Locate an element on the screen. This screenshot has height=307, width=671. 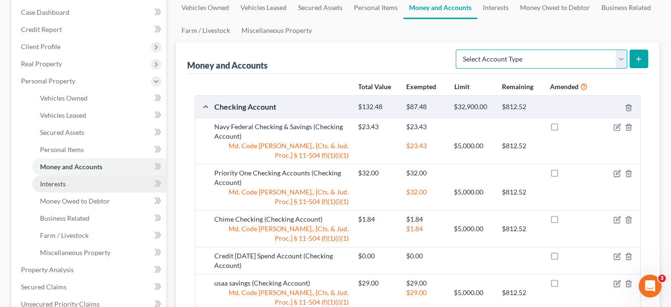
span: Money and Accounts is located at coordinates (71, 166).